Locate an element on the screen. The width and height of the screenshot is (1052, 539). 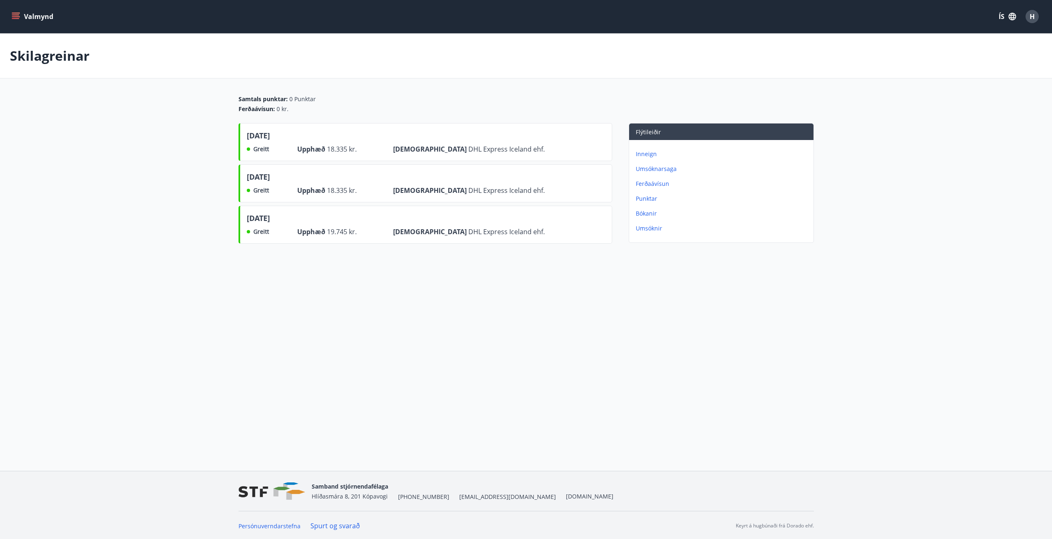
span: 0 kr. is located at coordinates (282, 109).